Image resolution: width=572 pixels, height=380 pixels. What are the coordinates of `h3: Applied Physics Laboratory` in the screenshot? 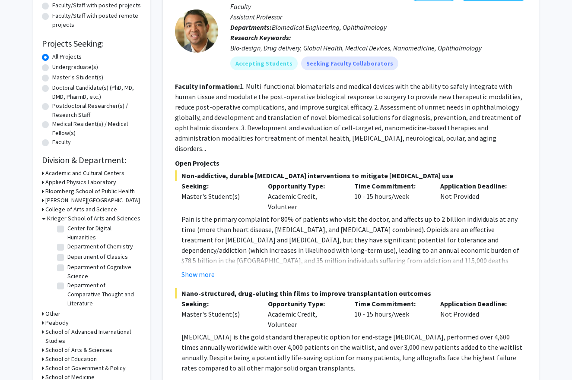 It's located at (81, 182).